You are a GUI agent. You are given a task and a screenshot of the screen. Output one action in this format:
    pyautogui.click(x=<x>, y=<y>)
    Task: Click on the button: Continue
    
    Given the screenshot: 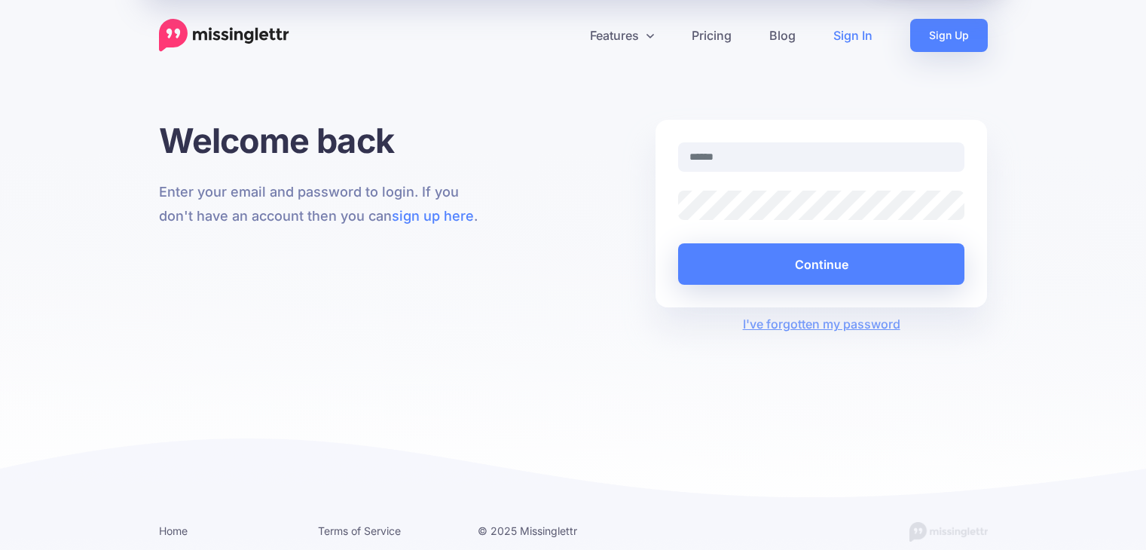 What is the action you would take?
    pyautogui.click(x=821, y=264)
    